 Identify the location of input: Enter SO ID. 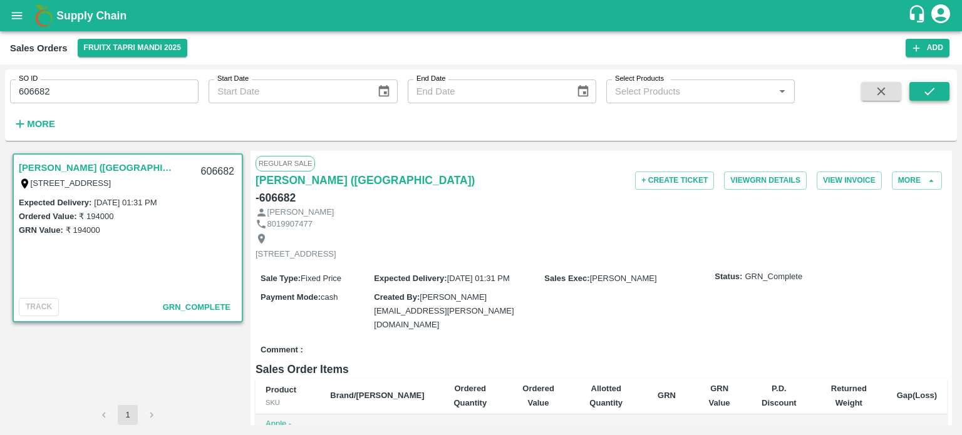
(104, 91).